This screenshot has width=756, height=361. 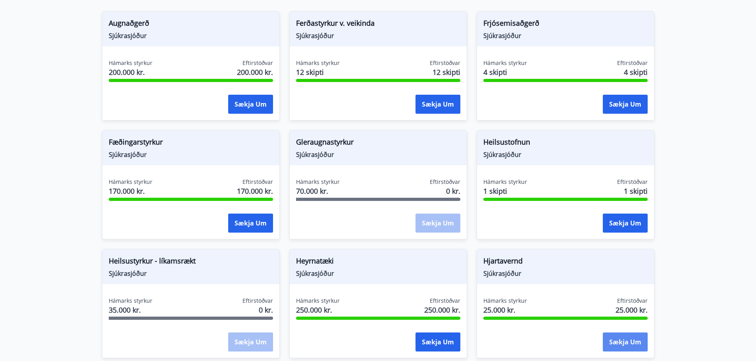 What do you see at coordinates (191, 263) in the screenshot?
I see `span: Heilsustyrkur - líkamsrækt` at bounding box center [191, 263].